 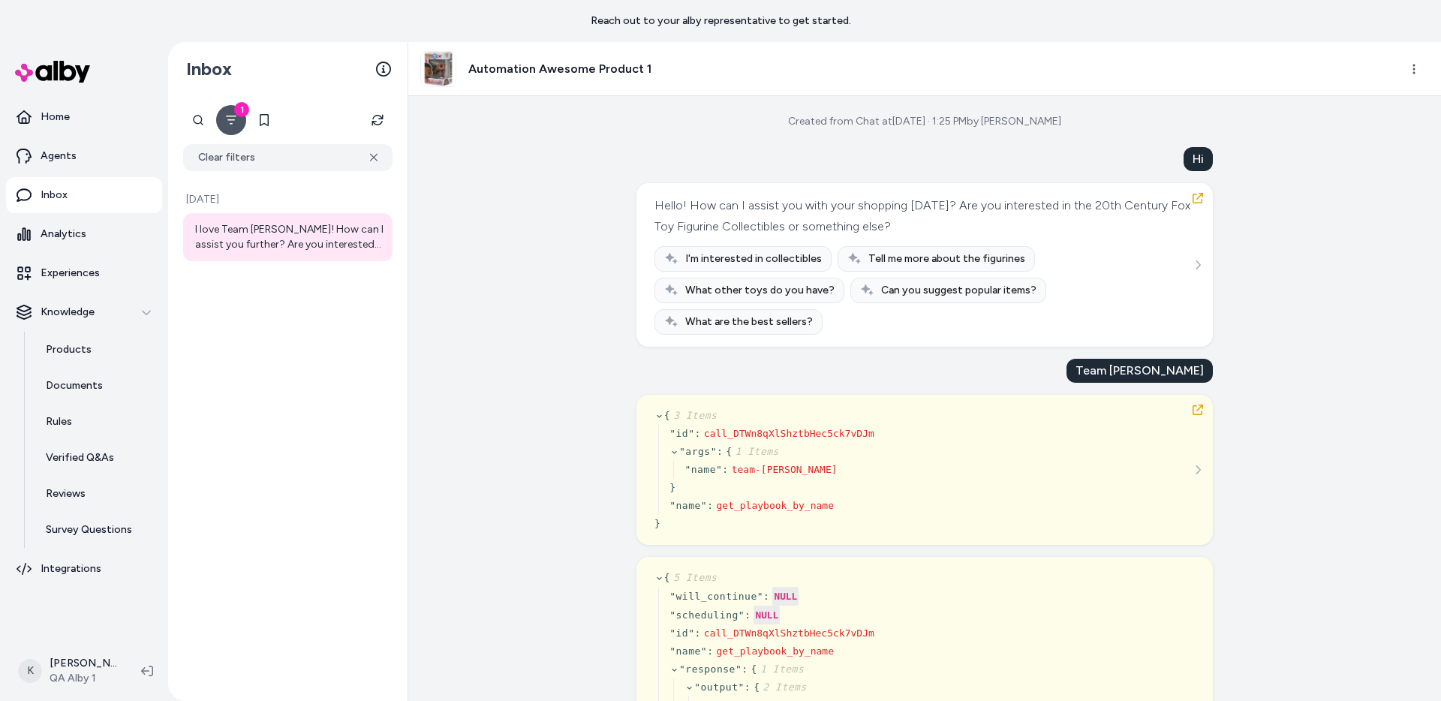 What do you see at coordinates (698, 451) in the screenshot?
I see `span: " args "` at bounding box center [698, 451].